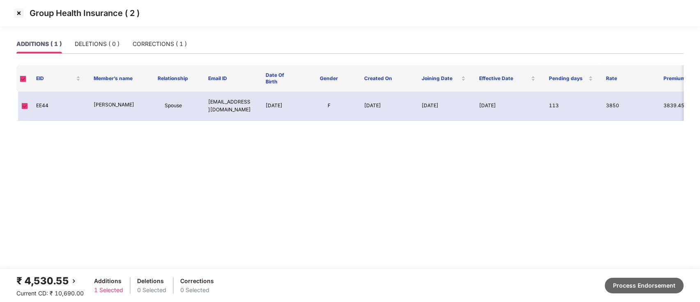 This screenshot has width=700, height=302. What do you see at coordinates (386, 78) in the screenshot?
I see `th: Created On` at bounding box center [386, 78].